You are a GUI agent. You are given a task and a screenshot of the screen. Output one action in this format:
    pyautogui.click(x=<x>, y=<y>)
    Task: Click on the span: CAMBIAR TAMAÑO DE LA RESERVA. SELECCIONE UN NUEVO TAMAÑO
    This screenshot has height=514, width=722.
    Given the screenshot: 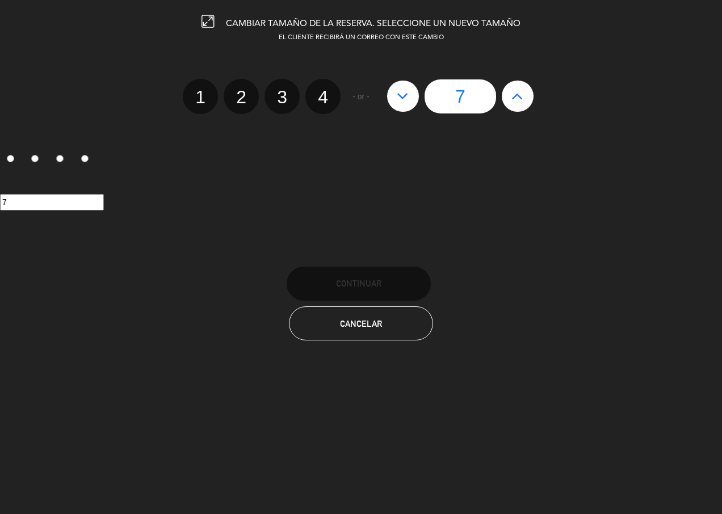 What is the action you would take?
    pyautogui.click(x=373, y=24)
    